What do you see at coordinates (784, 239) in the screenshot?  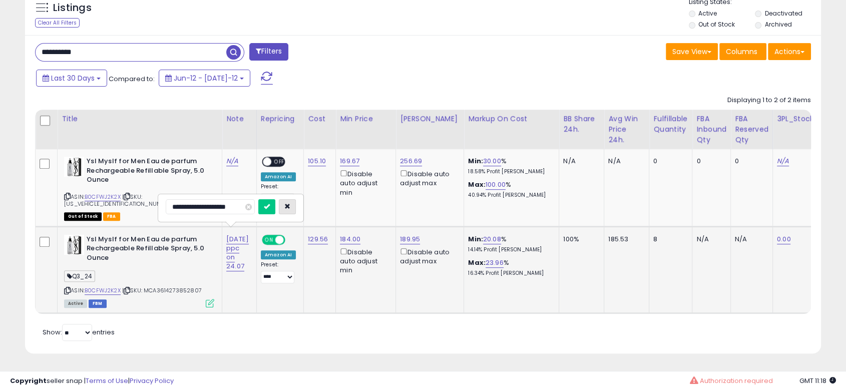 I see `a: 0.00` at bounding box center [784, 239].